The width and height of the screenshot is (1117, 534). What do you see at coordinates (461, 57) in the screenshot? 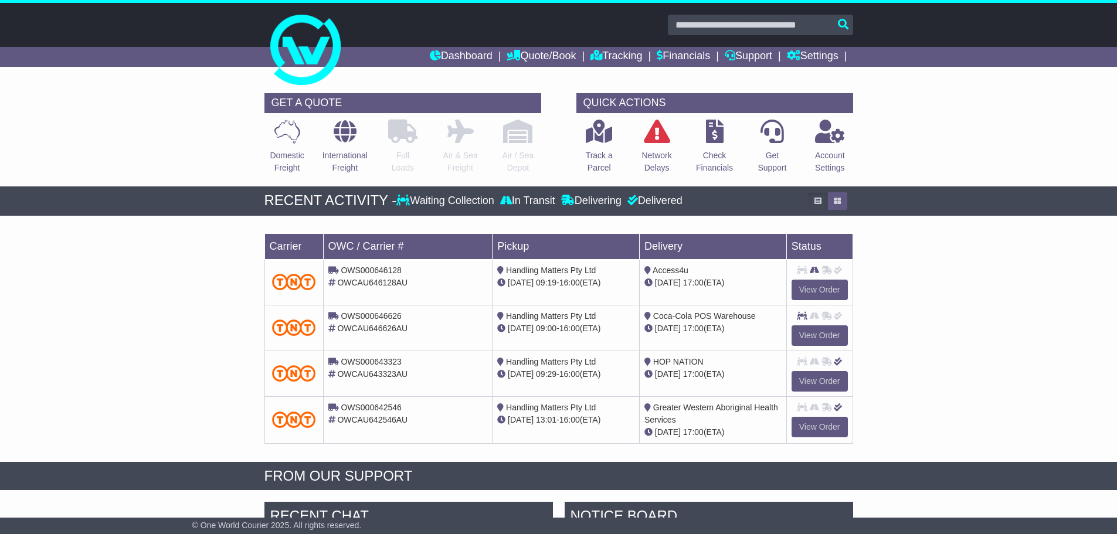
I see `a: Dashboard` at bounding box center [461, 57].